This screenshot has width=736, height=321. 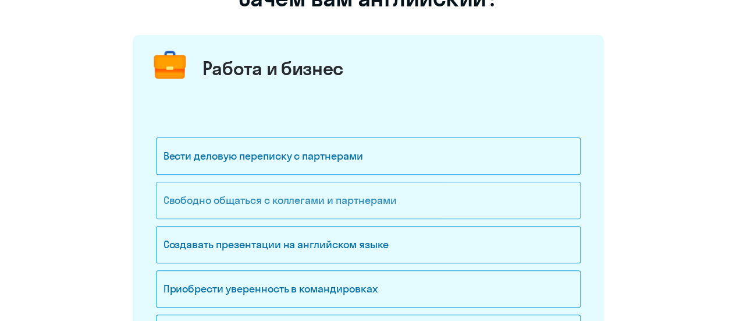 What do you see at coordinates (273, 68) in the screenshot?
I see `div: Работа и бизнес` at bounding box center [273, 68].